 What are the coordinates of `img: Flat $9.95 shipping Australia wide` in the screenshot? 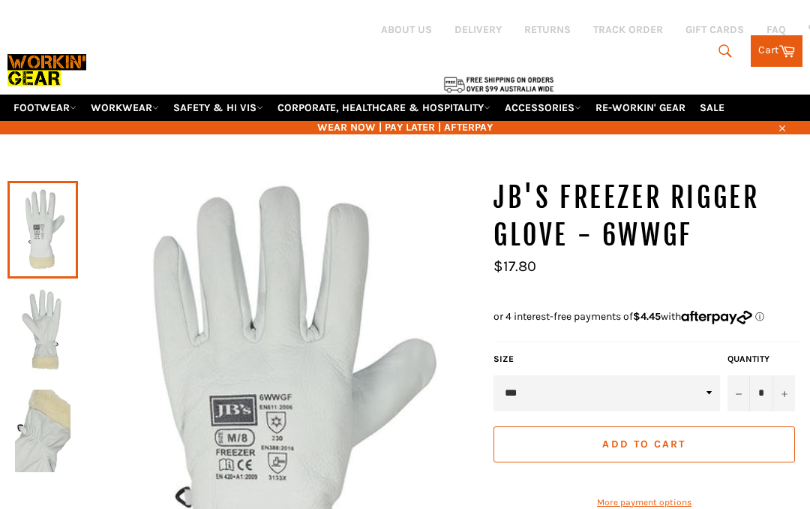 It's located at (499, 84).